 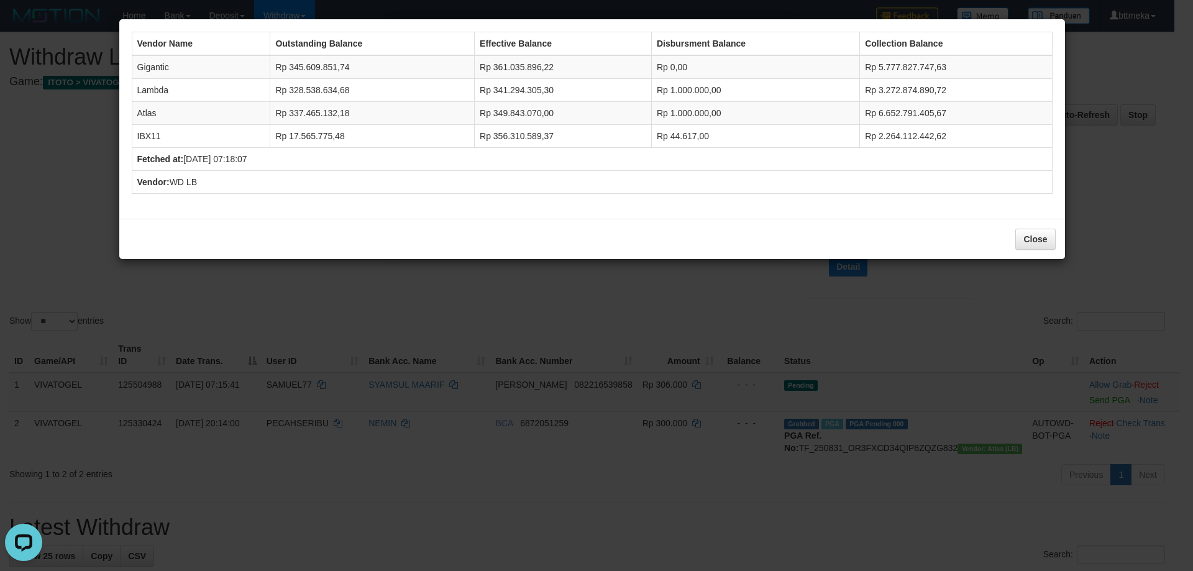 What do you see at coordinates (372, 136) in the screenshot?
I see `td: Rp 17.565.775,48` at bounding box center [372, 136].